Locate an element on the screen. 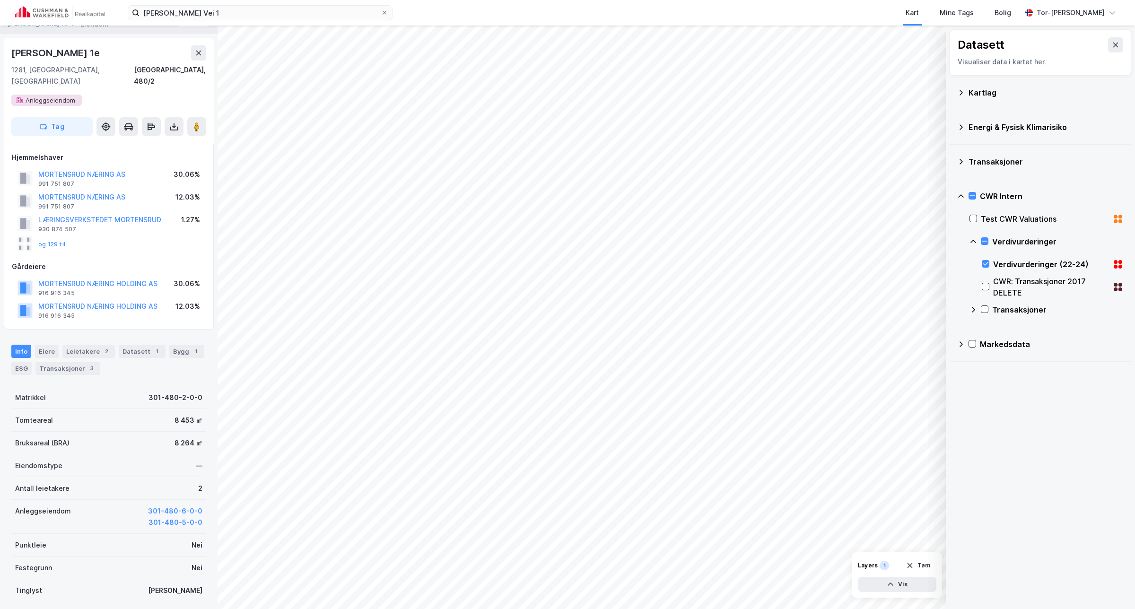 The height and width of the screenshot is (609, 1135). div: Gårdeiere is located at coordinates (109, 267).